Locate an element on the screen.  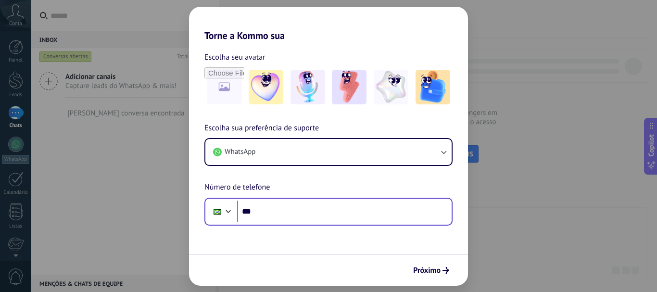
img: -3.jpeg is located at coordinates (349, 87).